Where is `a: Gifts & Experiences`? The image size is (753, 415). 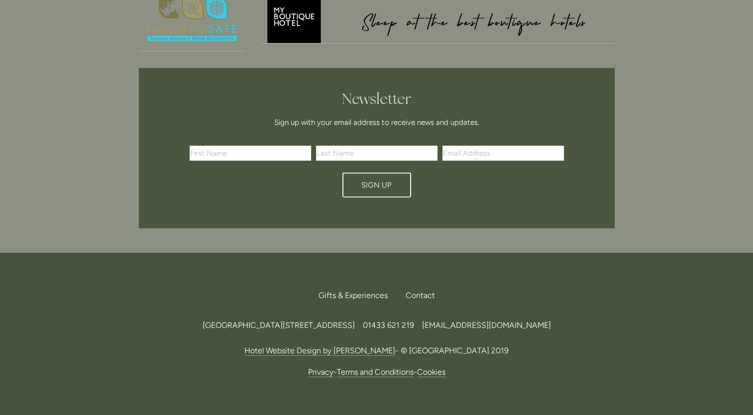
a: Gifts & Experiences is located at coordinates (357, 296).